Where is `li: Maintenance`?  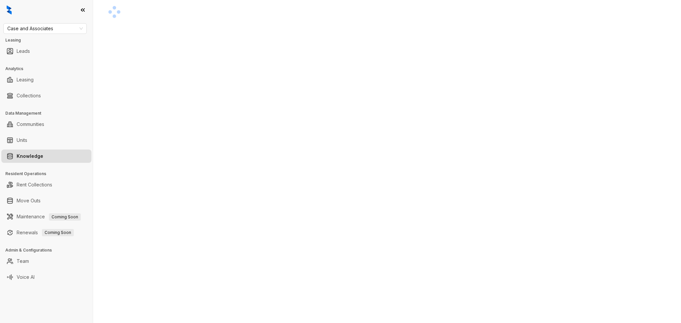 li: Maintenance is located at coordinates (46, 217).